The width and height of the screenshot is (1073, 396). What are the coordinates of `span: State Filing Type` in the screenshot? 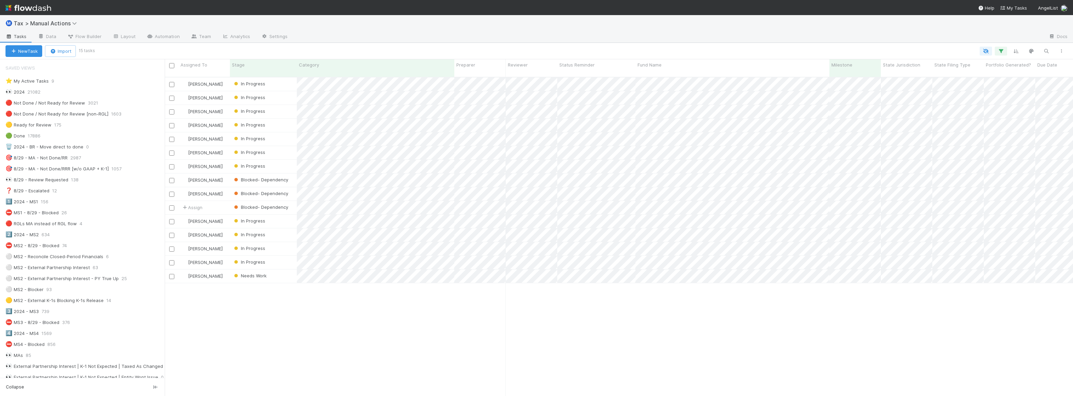 It's located at (952, 65).